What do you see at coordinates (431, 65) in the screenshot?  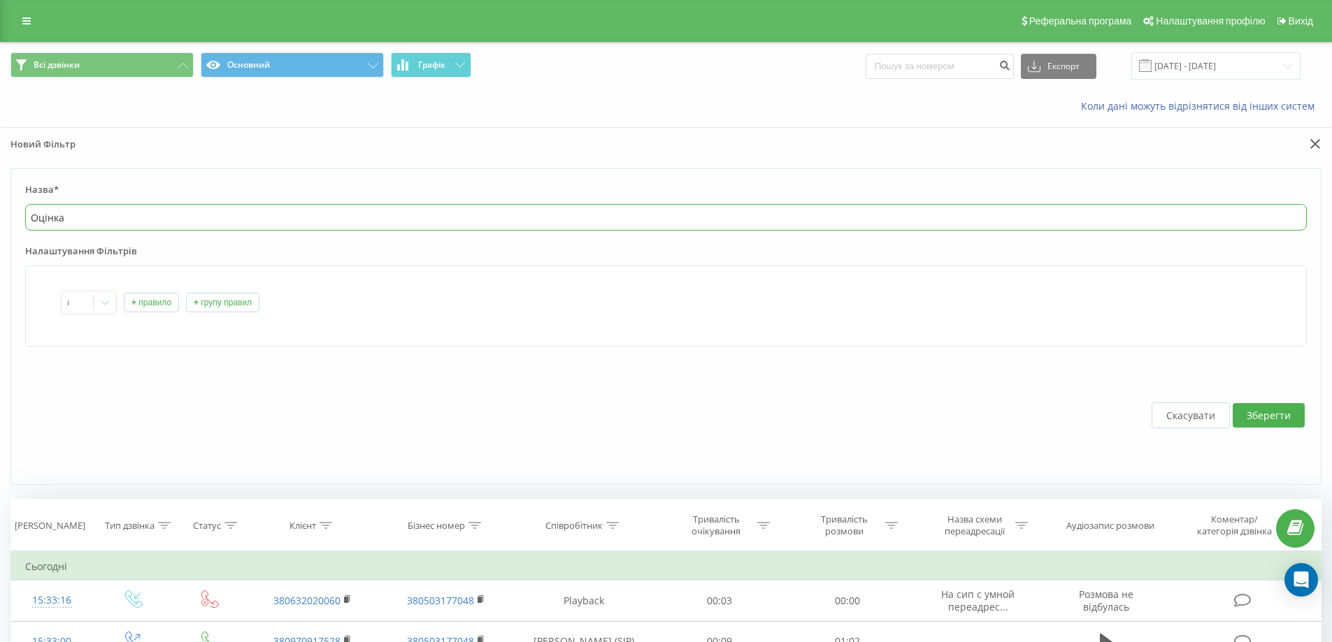 I see `button: Графік` at bounding box center [431, 65].